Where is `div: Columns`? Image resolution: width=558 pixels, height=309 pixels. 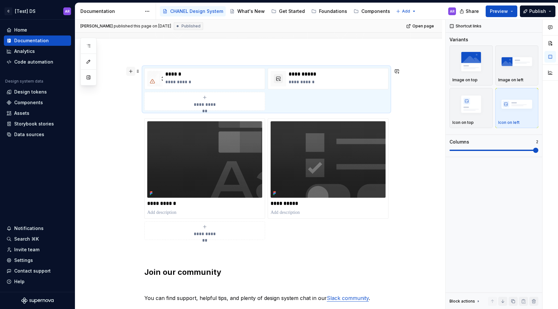 div: Columns is located at coordinates (459, 142).